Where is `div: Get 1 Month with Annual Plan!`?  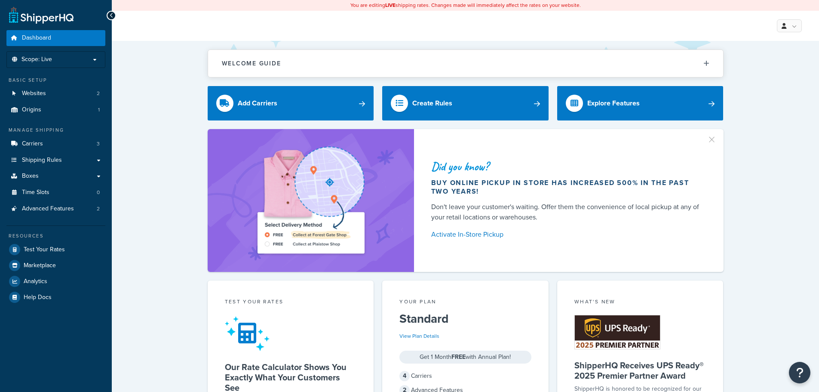 div: Get 1 Month with Annual Plan! is located at coordinates (465, 357).